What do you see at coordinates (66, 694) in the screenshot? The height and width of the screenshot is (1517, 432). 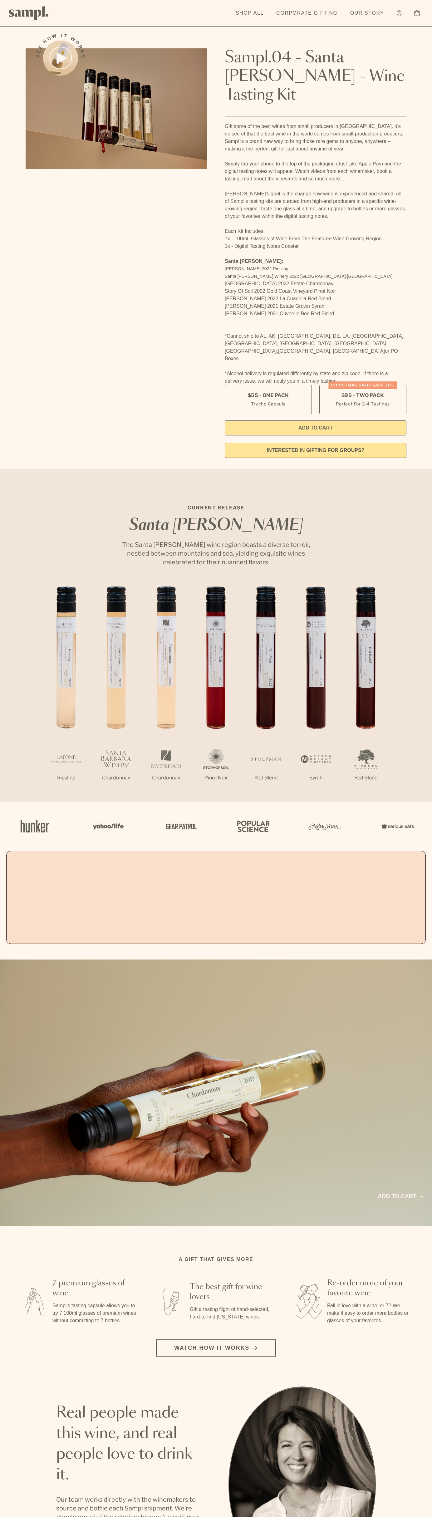 I see `li: 1 / 7` at bounding box center [66, 694].